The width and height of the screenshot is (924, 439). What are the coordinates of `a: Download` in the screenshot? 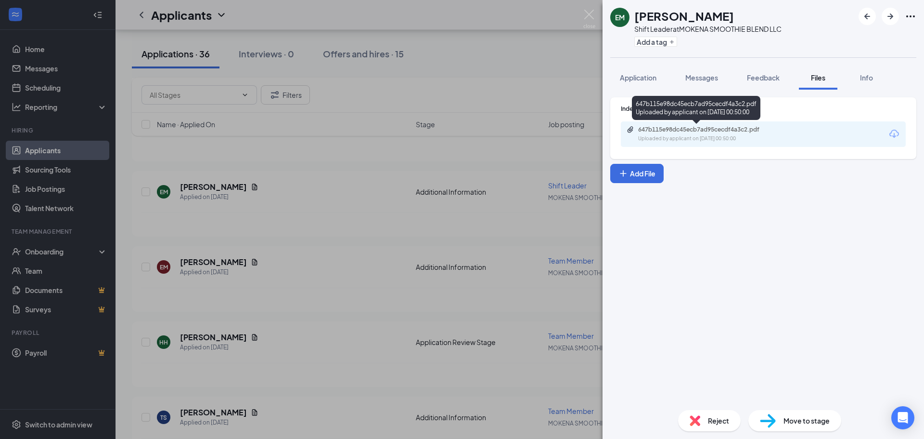 It's located at (894, 134).